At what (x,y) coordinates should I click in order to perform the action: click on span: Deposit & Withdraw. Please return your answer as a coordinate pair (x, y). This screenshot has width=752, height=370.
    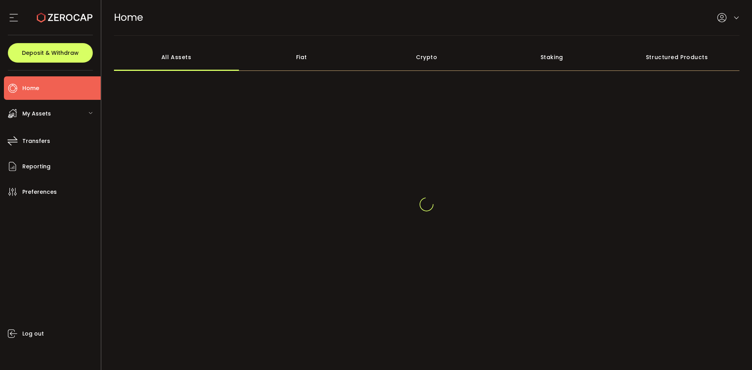
    Looking at the image, I should click on (50, 53).